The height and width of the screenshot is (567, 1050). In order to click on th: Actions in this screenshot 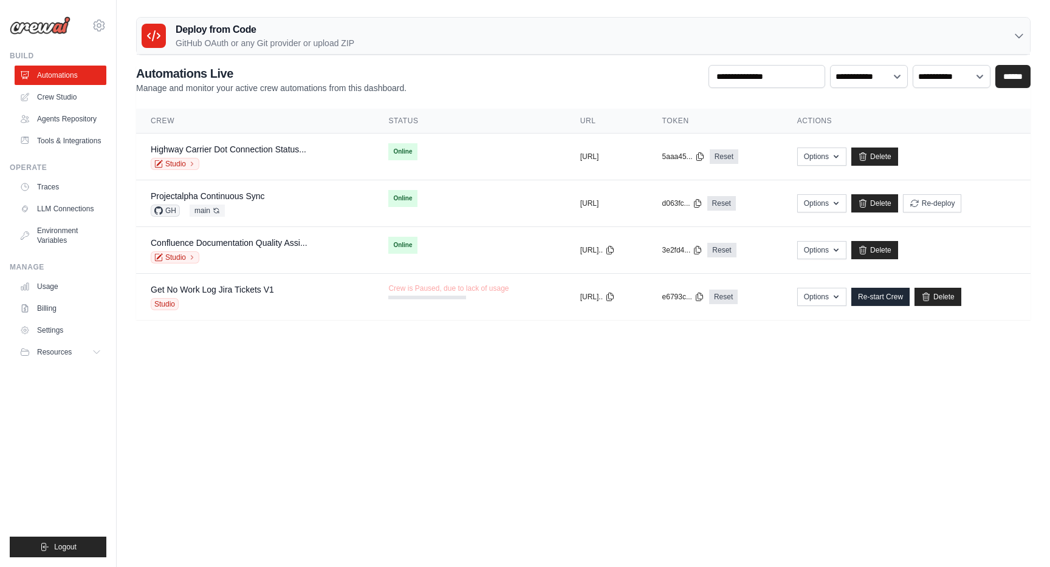, I will do `click(906, 121)`.